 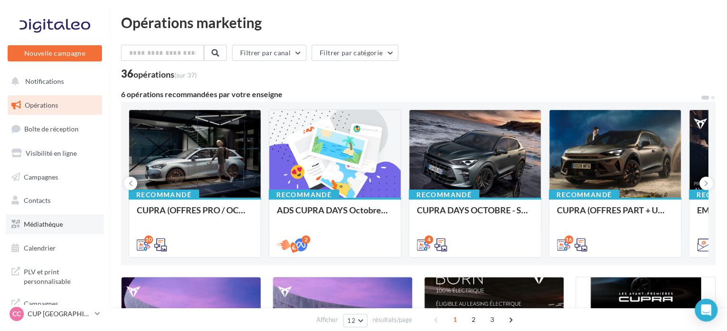 What do you see at coordinates (165, 74) in the screenshot?
I see `div: opérations` at bounding box center [165, 74].